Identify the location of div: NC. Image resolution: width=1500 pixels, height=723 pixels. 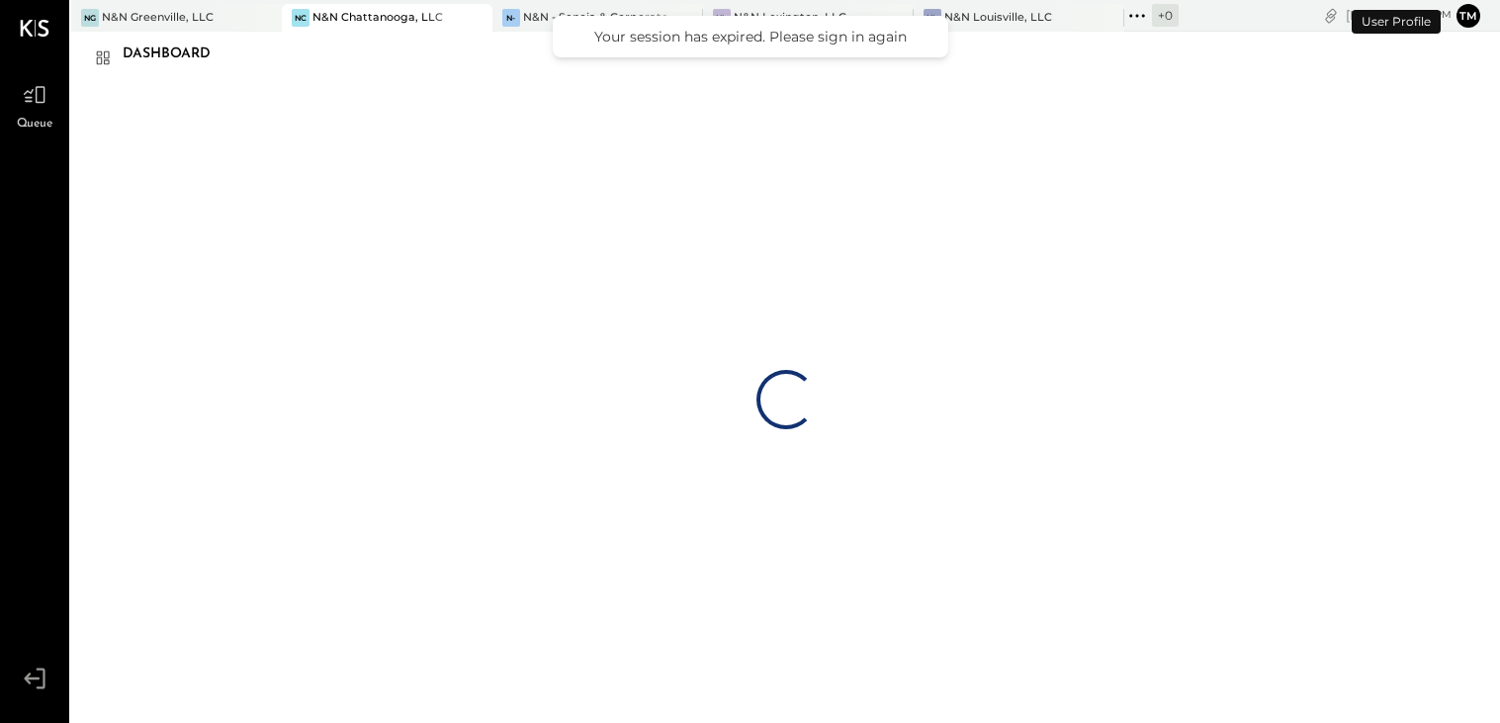
(301, 18).